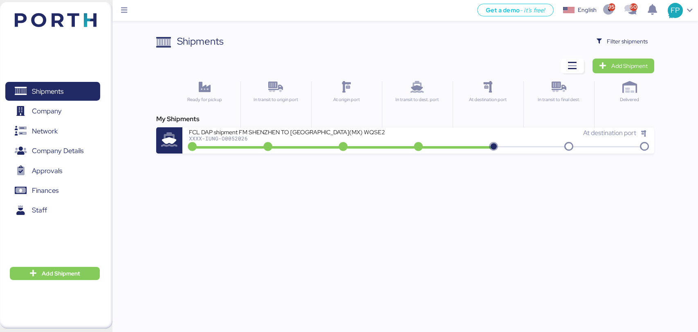  Describe the element at coordinates (53, 210) in the screenshot. I see `a: Staff` at that location.